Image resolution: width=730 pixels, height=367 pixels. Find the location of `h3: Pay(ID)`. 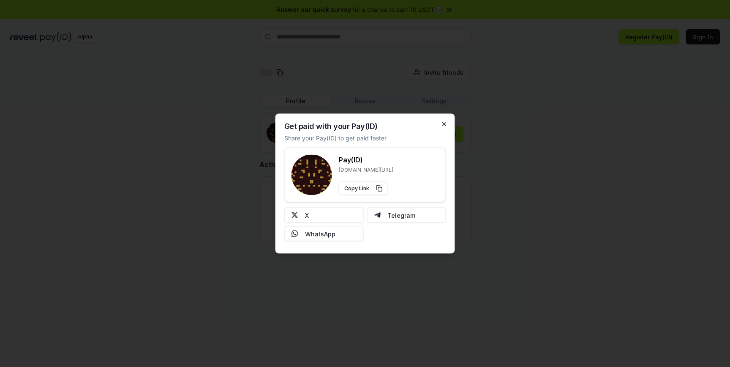

h3: Pay(ID) is located at coordinates (366, 160).